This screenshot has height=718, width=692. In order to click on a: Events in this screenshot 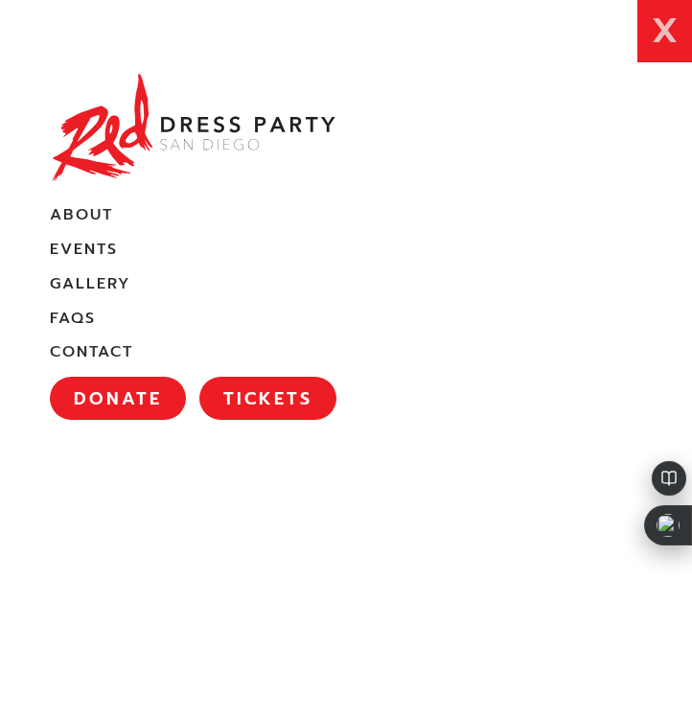, I will do `click(83, 249)`.